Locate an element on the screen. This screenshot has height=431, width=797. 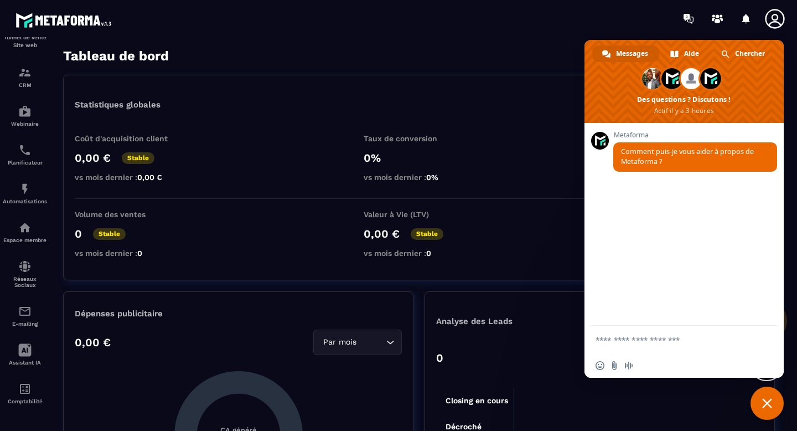
p: 0% is located at coordinates (419, 158).